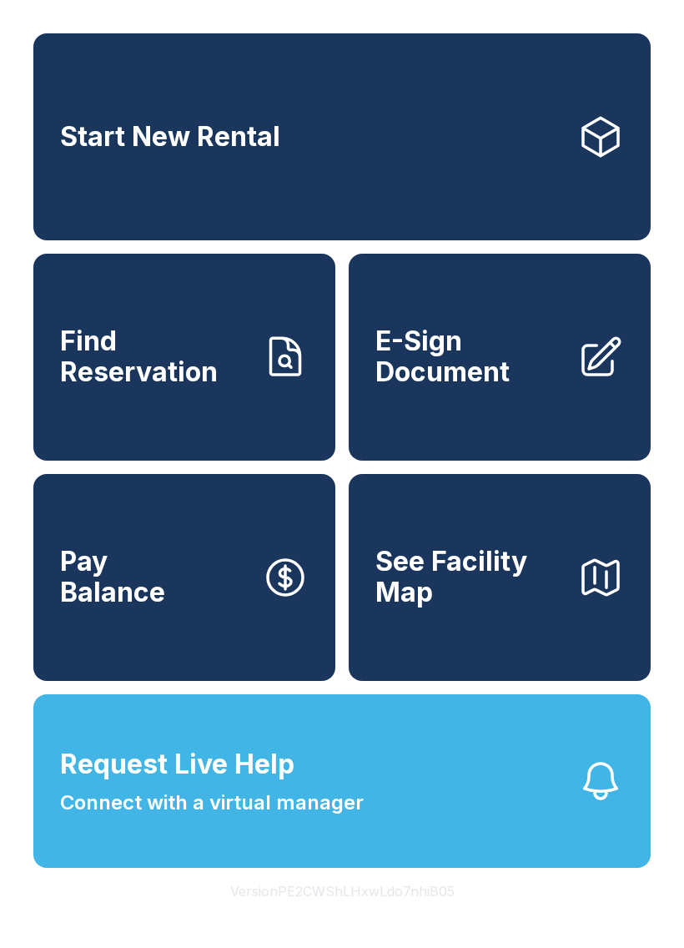  Describe the element at coordinates (500, 577) in the screenshot. I see `button: See Facility Map` at that location.